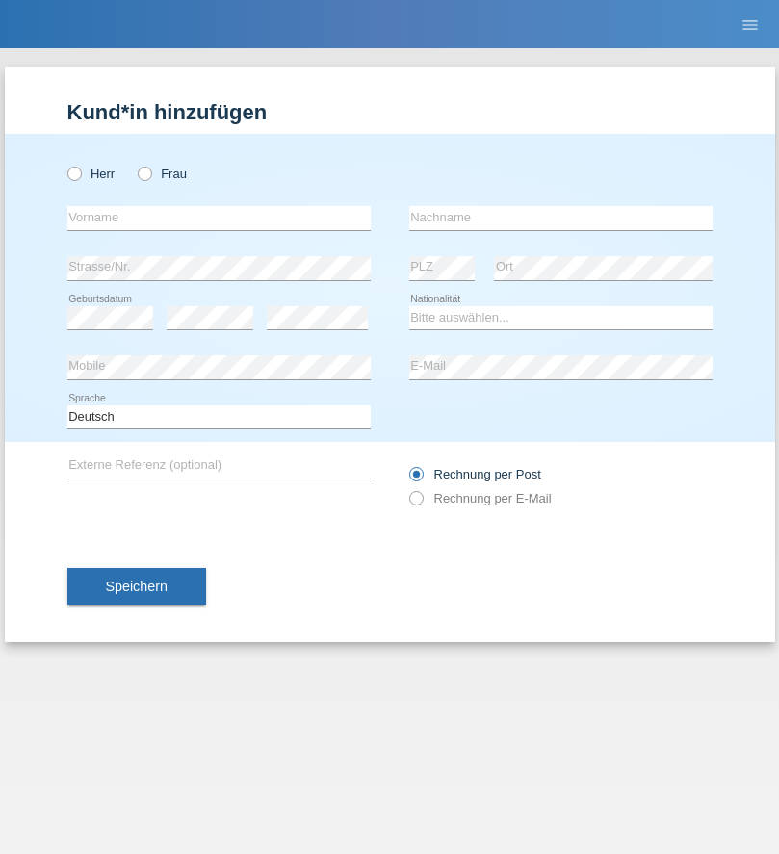 This screenshot has height=854, width=779. Describe the element at coordinates (143, 172) in the screenshot. I see `input: Frau` at that location.